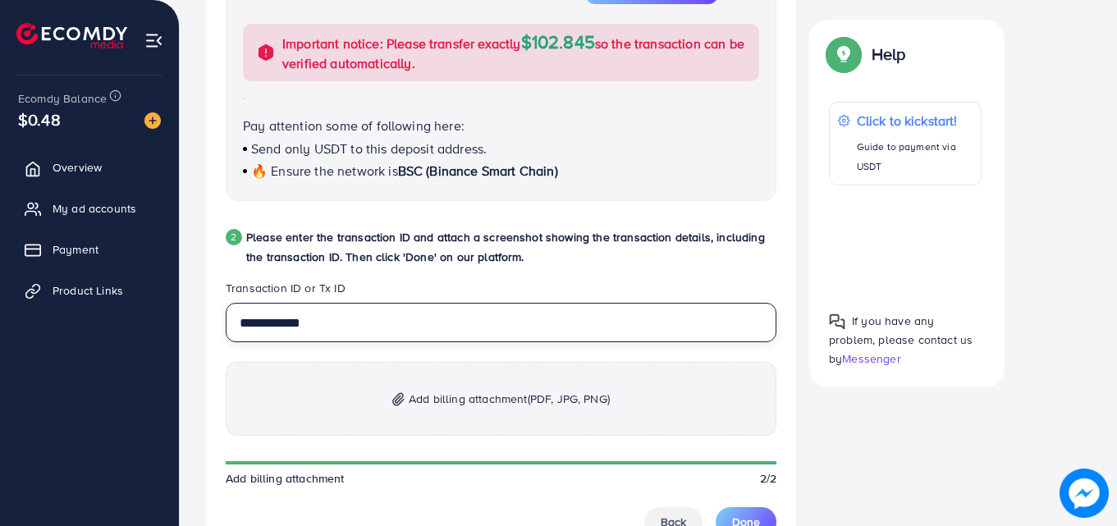 This screenshot has height=526, width=1117. Describe the element at coordinates (558, 41) in the screenshot. I see `span: $102.845` at that location.